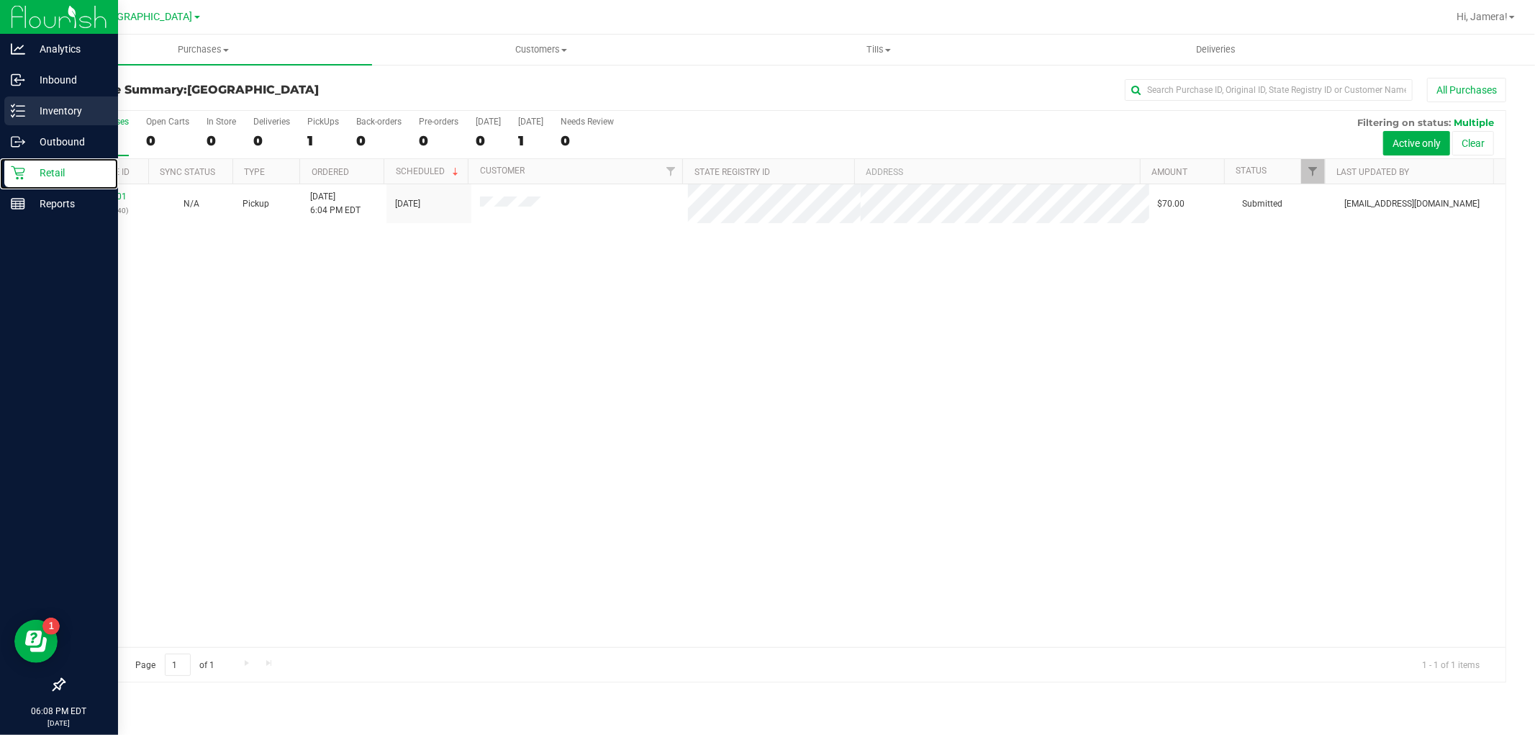  Describe the element at coordinates (1269, 90) in the screenshot. I see `input: Search Purchase ID, Original ID, State Registry ID or Customer Name...` at that location.